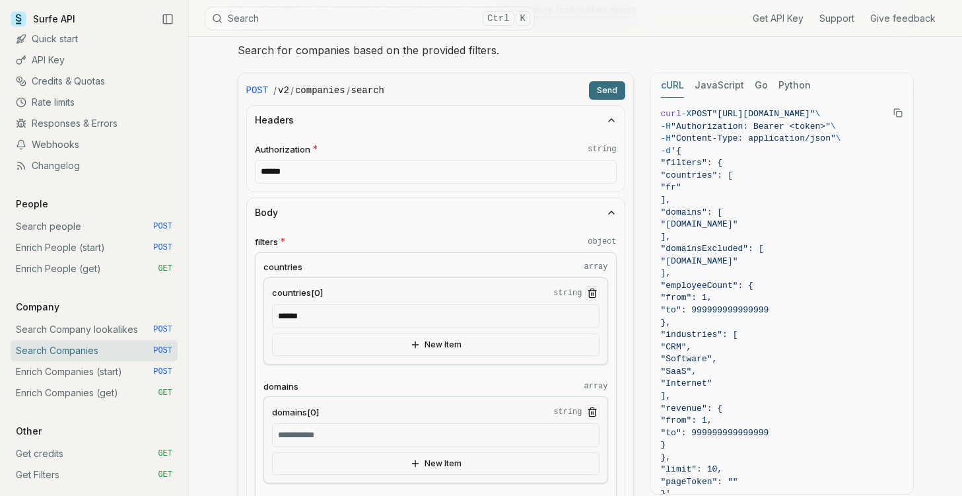 This screenshot has height=496, width=962. What do you see at coordinates (699, 481) in the screenshot?
I see `span: "pageToken": ""` at bounding box center [699, 481].